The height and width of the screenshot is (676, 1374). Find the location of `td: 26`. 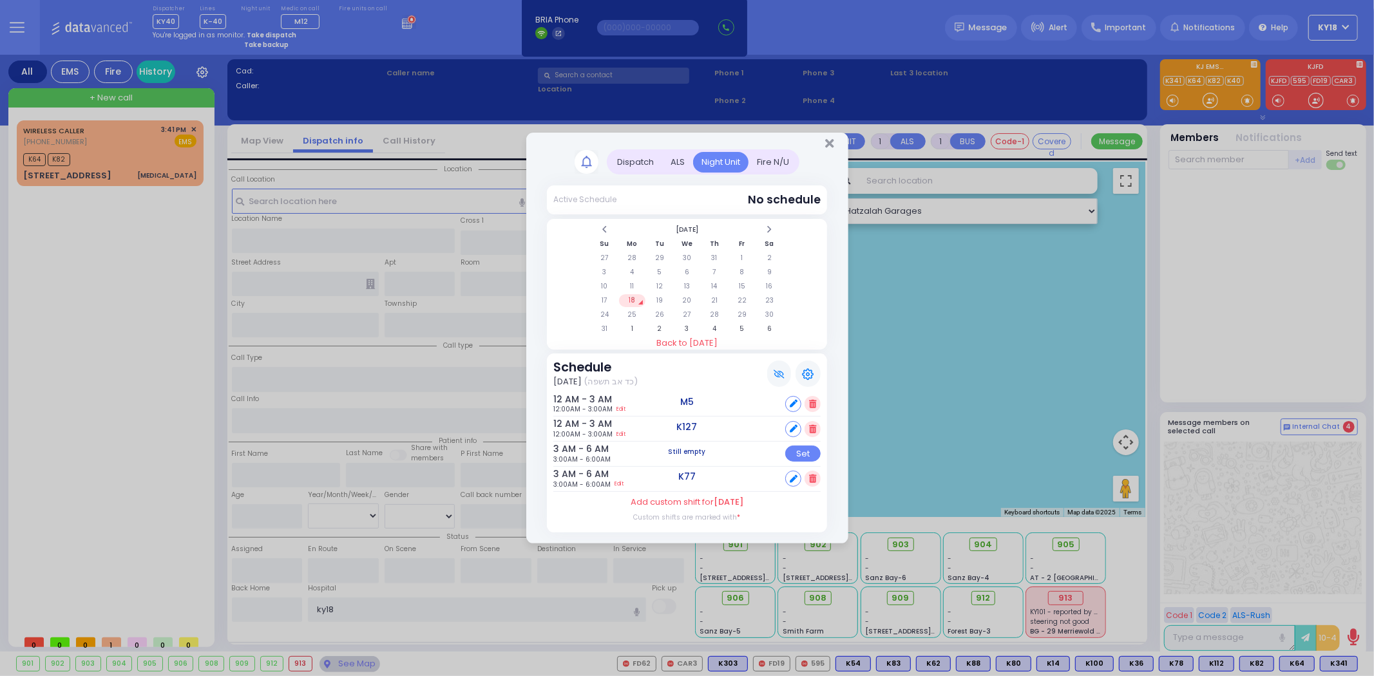

td: 26 is located at coordinates (659, 315).